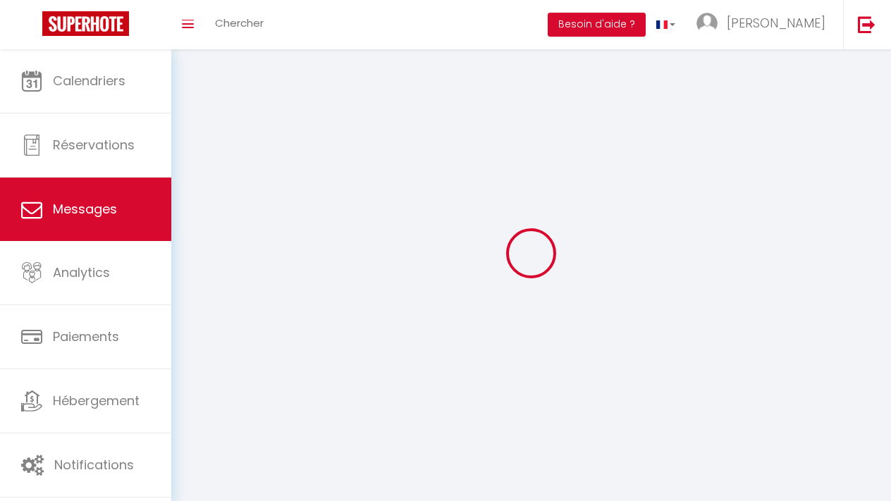 The height and width of the screenshot is (501, 891). I want to click on span: Analytics, so click(81, 272).